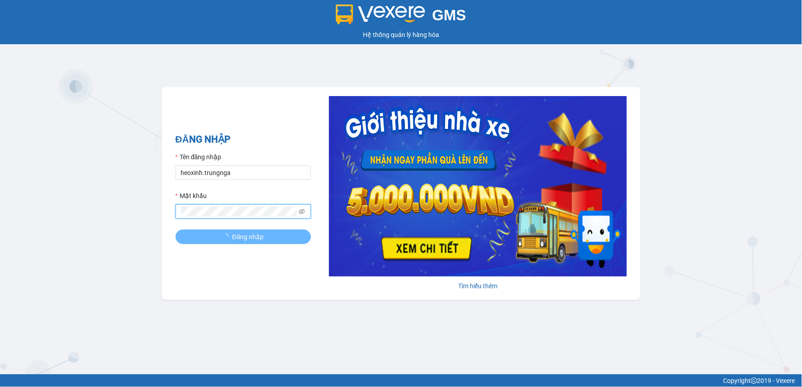 The width and height of the screenshot is (802, 387). Describe the element at coordinates (401, 381) in the screenshot. I see `div: Copyright 2019 - Vexere` at that location.